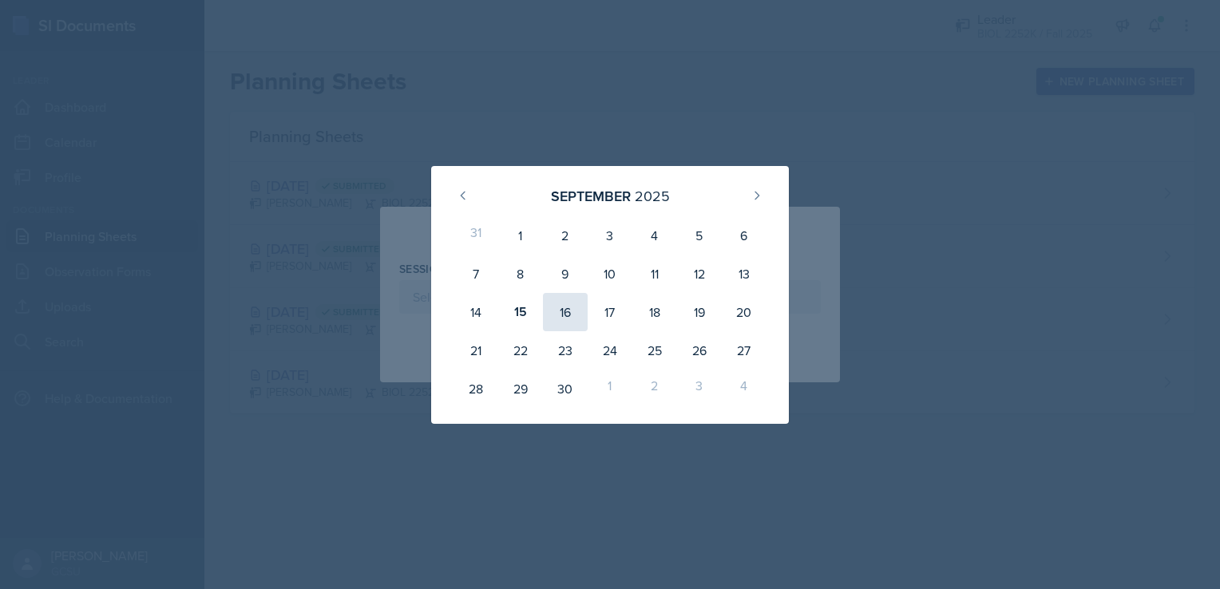 Image resolution: width=1220 pixels, height=589 pixels. I want to click on div: 16, so click(565, 312).